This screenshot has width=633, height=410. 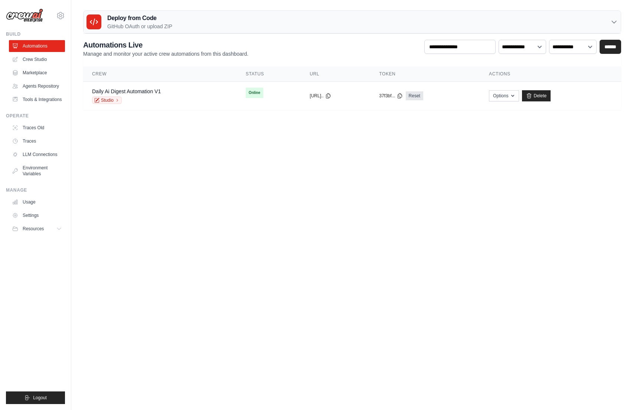 What do you see at coordinates (35, 116) in the screenshot?
I see `div: Operate` at bounding box center [35, 116].